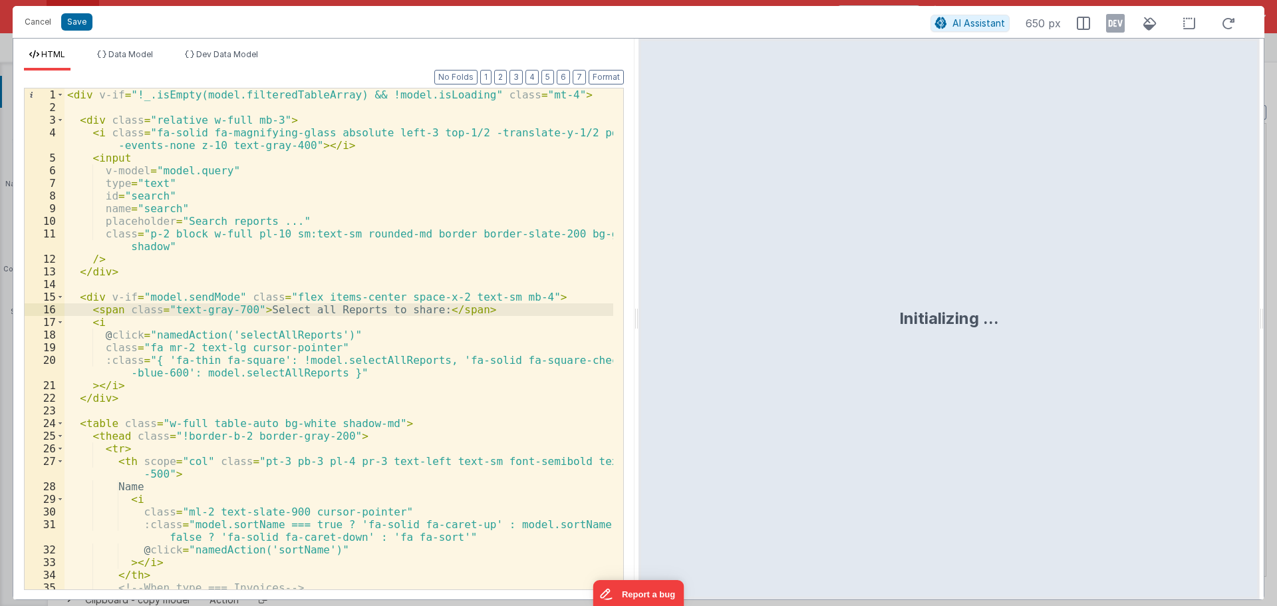 The height and width of the screenshot is (606, 1277). I want to click on div: 27, so click(45, 468).